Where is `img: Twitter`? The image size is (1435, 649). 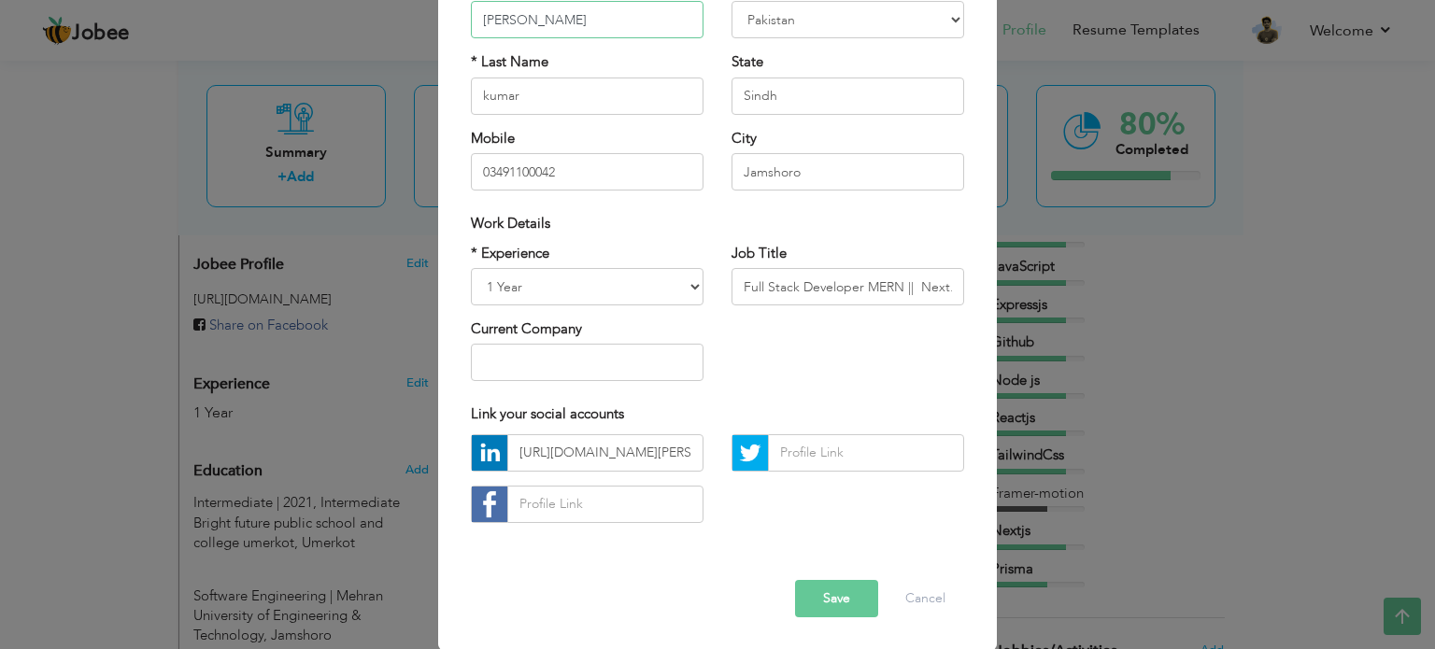
img: Twitter is located at coordinates (750, 453).